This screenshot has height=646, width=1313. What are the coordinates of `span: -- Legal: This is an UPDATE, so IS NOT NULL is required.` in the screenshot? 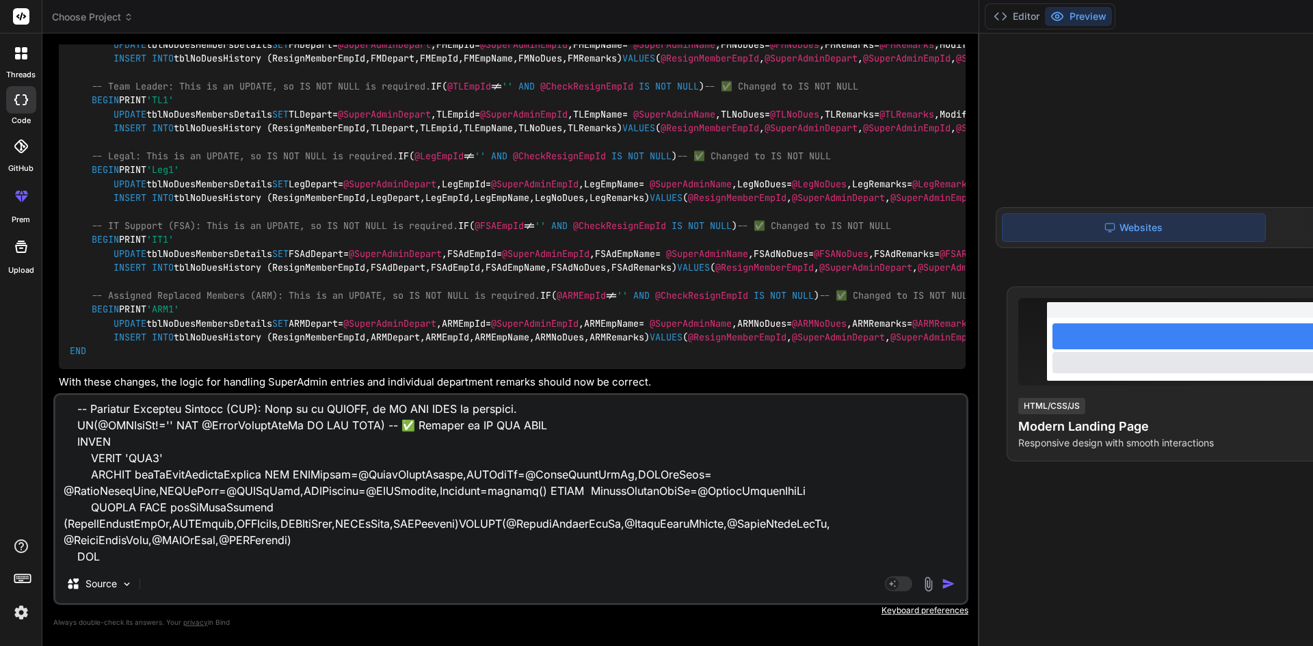 It's located at (245, 156).